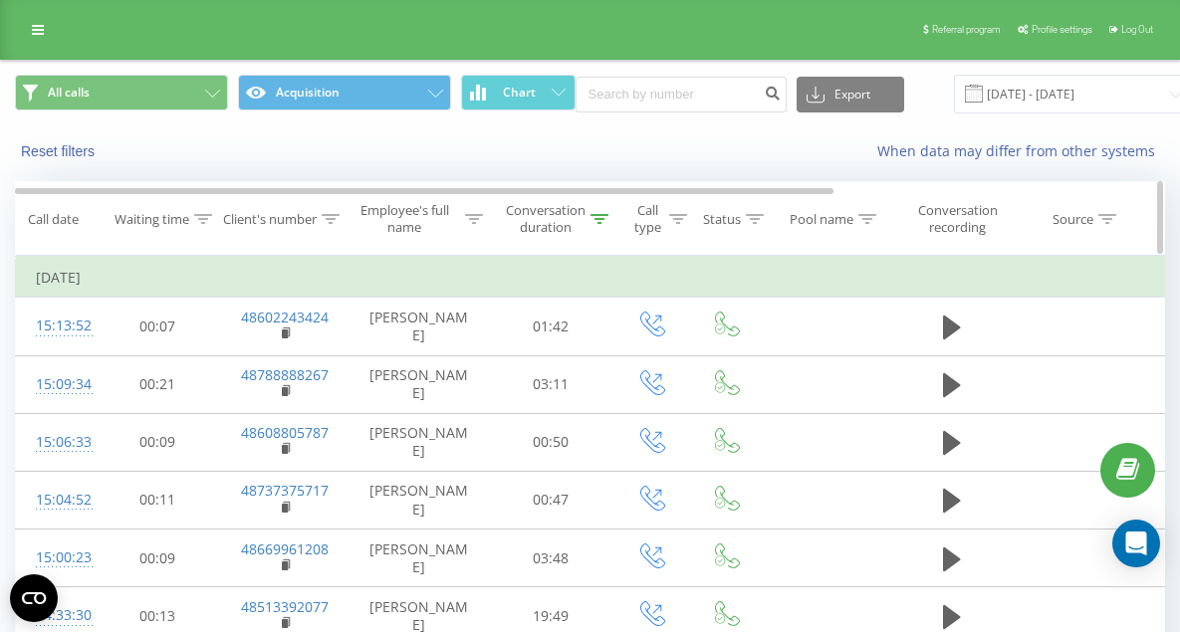  Describe the element at coordinates (519, 93) in the screenshot. I see `span: Chart` at that location.